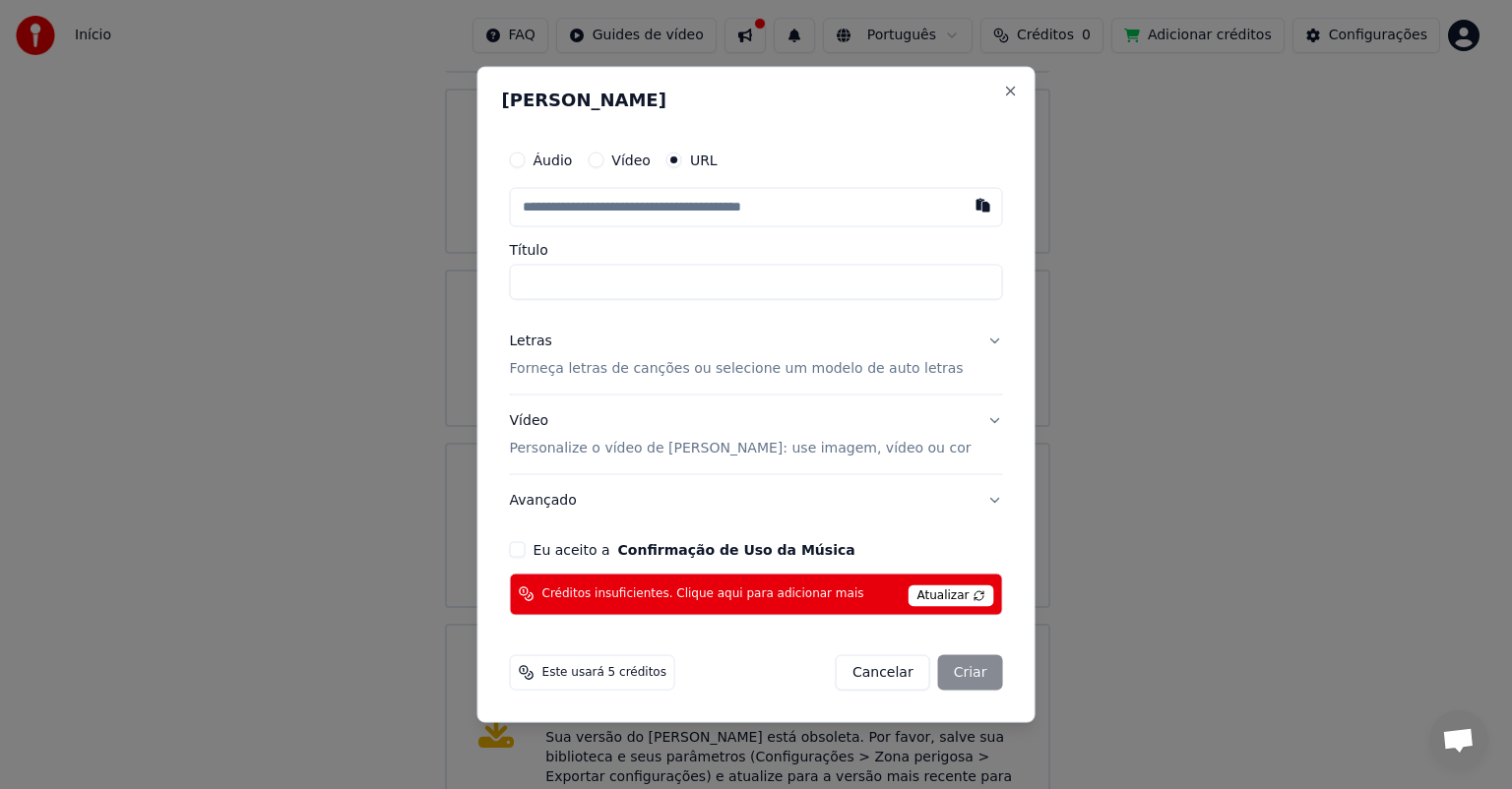 This screenshot has height=789, width=1512. I want to click on label: Título, so click(756, 250).